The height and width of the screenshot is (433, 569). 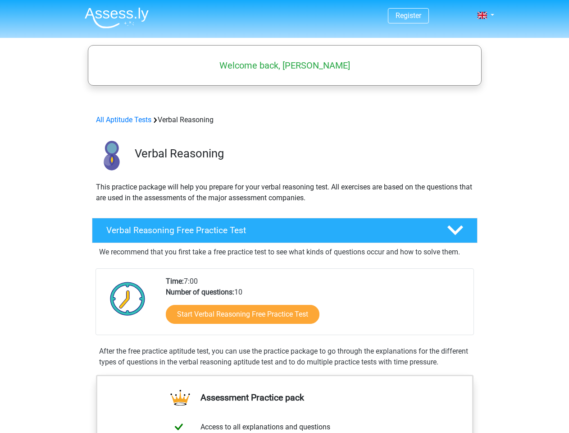 I want to click on a: Start Verbal Reasoning Free Practice Test, so click(x=242, y=314).